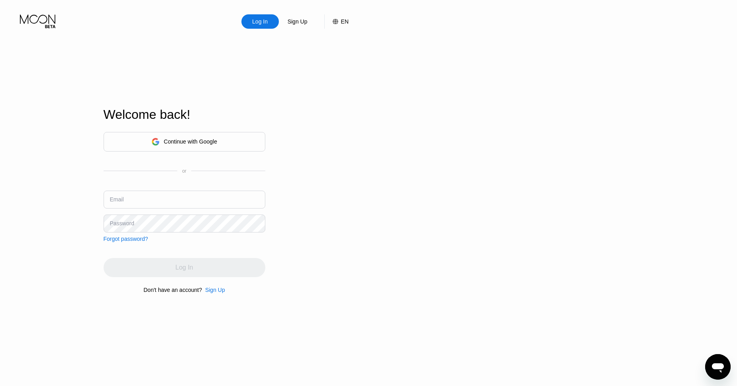 The image size is (737, 386). What do you see at coordinates (126, 239) in the screenshot?
I see `div: Forgot password?` at bounding box center [126, 239].